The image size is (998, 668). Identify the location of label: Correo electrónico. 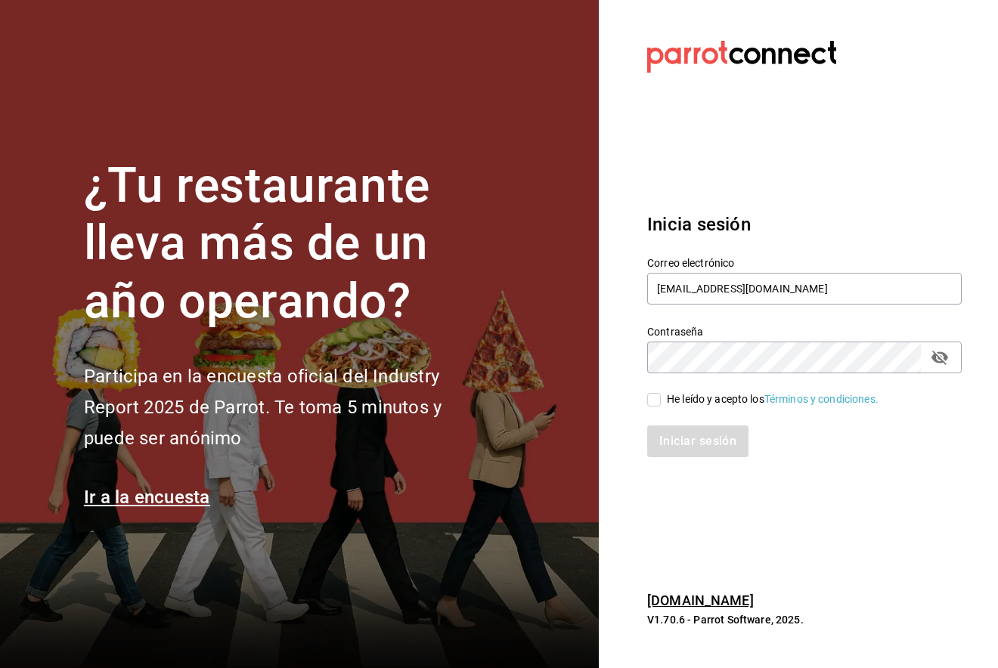
(805, 262).